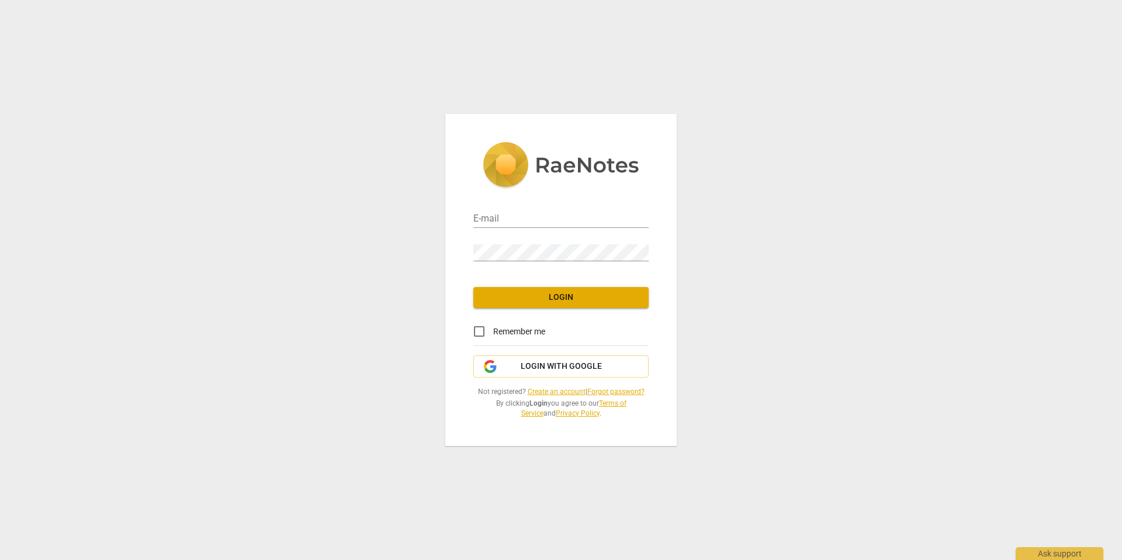 This screenshot has height=560, width=1122. I want to click on div: Ask support, so click(1060, 554).